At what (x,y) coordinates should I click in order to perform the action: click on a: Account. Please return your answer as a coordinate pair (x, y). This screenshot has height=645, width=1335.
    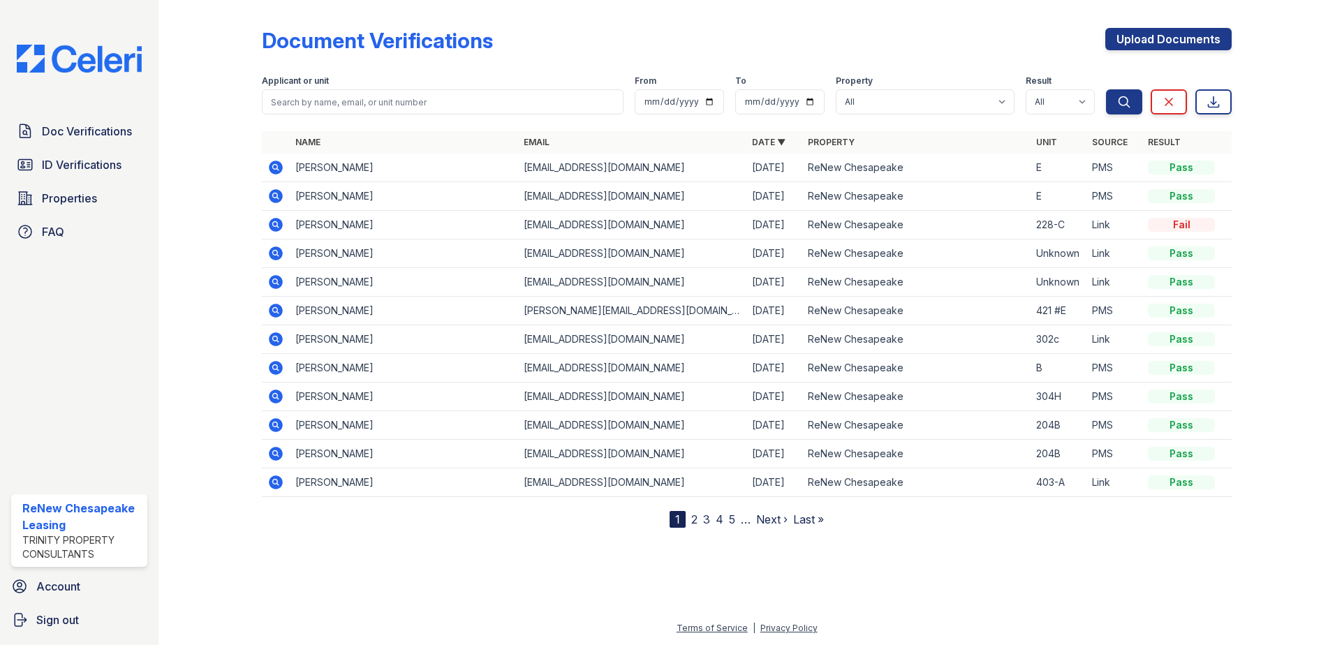
    Looking at the image, I should click on (79, 587).